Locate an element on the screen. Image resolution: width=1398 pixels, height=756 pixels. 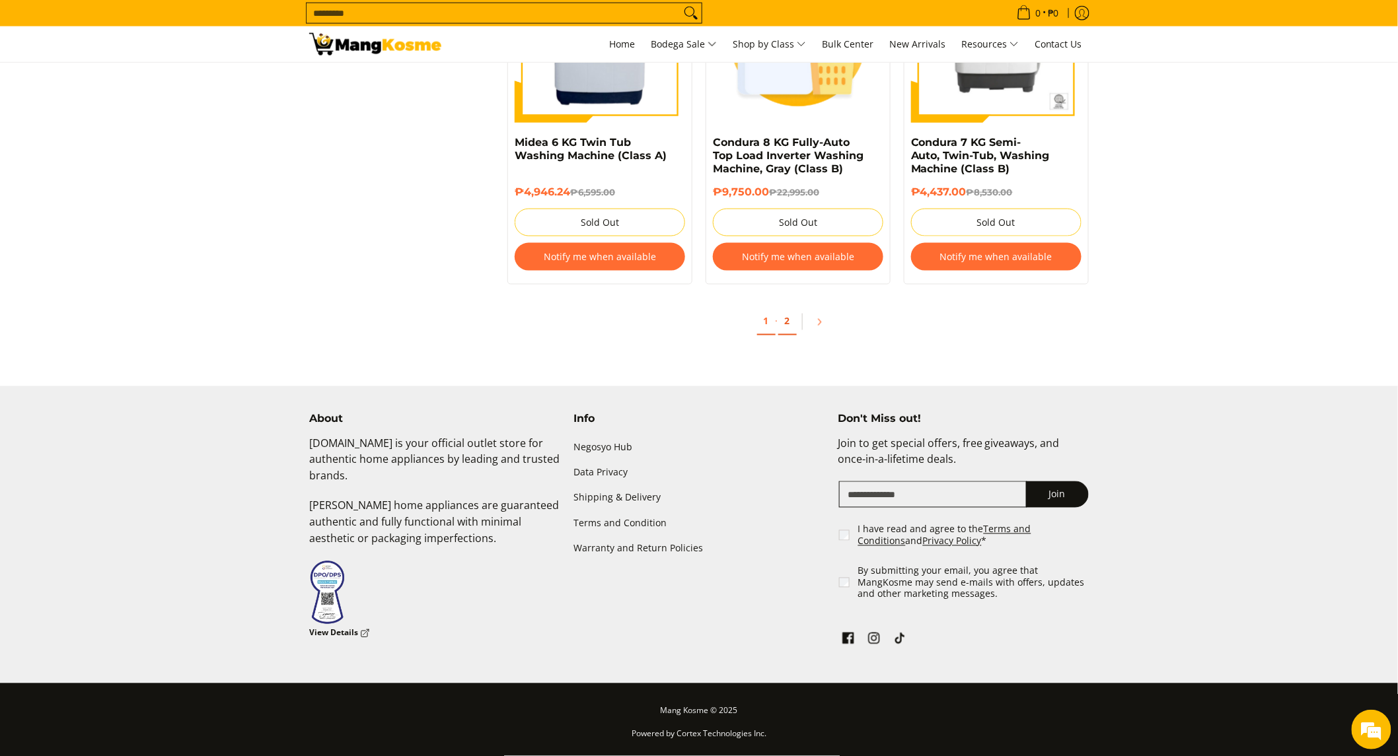
ul: Pagination is located at coordinates (798, 326).